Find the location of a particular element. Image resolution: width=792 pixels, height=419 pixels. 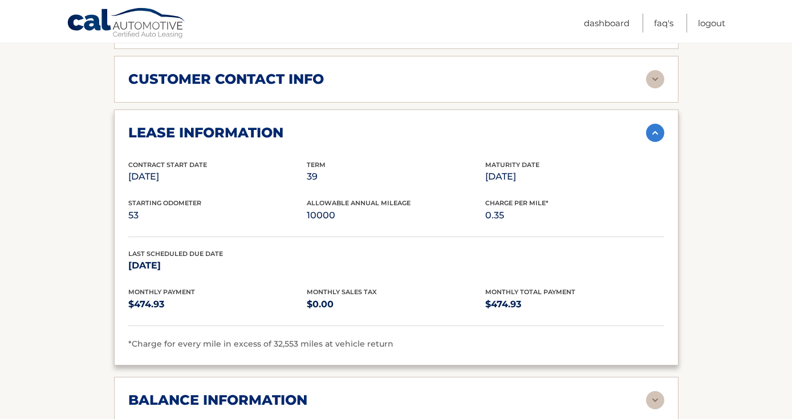

a: Cal Automotive is located at coordinates (127, 24).